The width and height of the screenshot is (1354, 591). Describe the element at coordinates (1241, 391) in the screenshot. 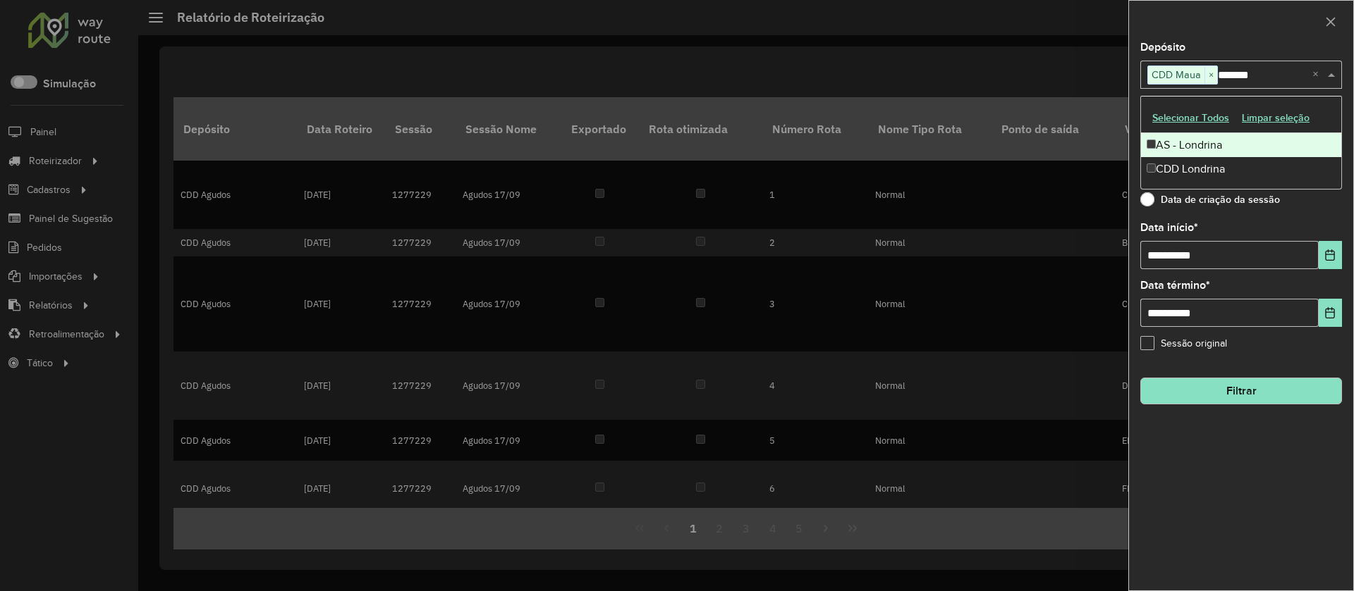

I see `button: Filtrar` at that location.